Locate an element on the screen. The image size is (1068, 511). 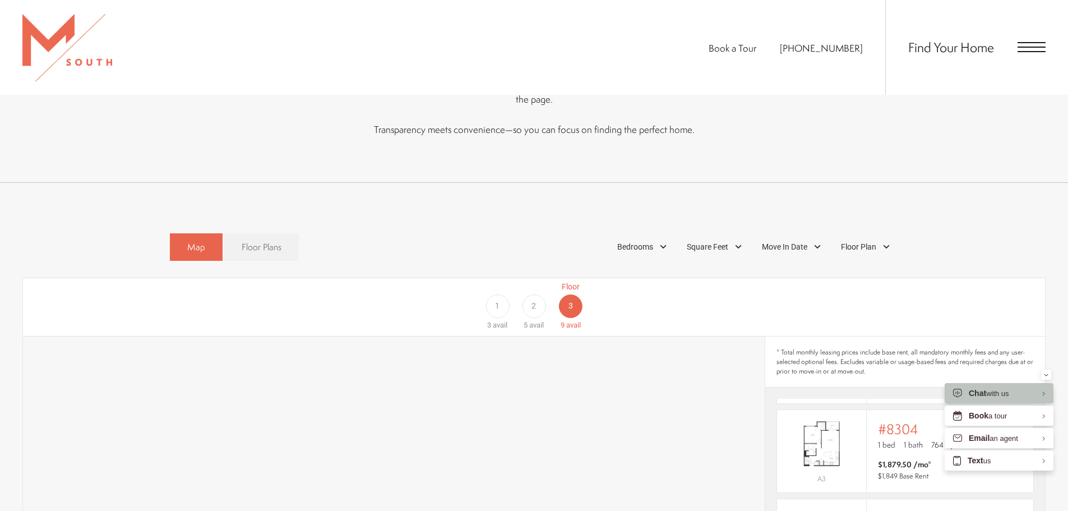
p: Transparency meets convenience—so you can focus on finding the perfect home. is located at coordinates (534, 129).